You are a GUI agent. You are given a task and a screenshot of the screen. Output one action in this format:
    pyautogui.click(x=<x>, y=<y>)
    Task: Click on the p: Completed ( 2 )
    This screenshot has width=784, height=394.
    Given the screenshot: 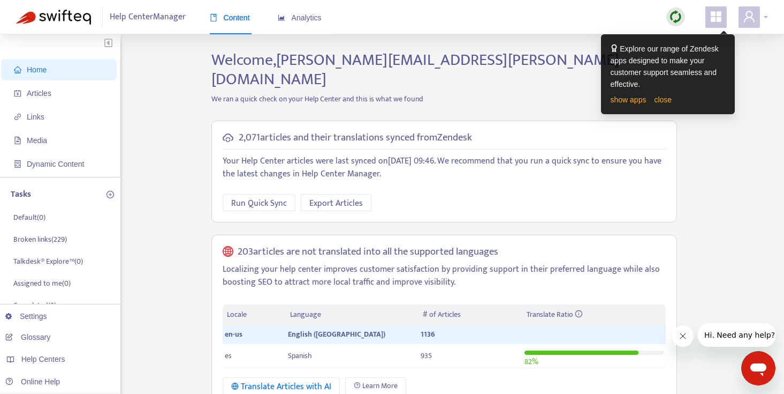 What is the action you would take?
    pyautogui.click(x=35, y=305)
    